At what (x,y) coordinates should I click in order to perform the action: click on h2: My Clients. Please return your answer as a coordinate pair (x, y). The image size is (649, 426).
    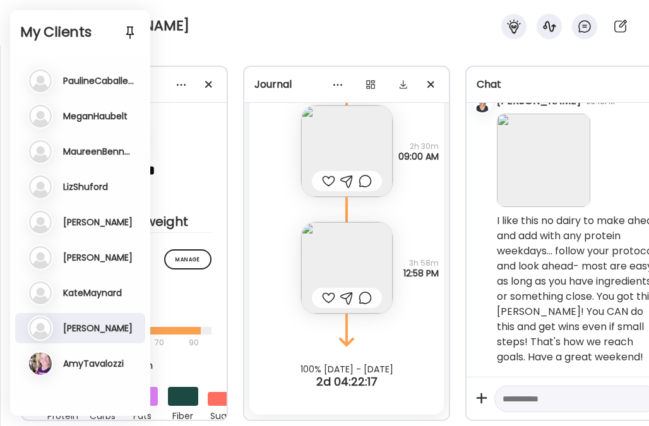
    Looking at the image, I should click on (80, 32).